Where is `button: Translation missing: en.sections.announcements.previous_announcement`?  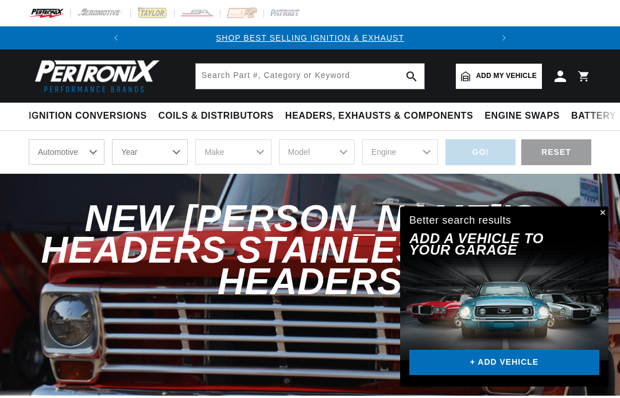
button: Translation missing: en.sections.announcements.previous_announcement is located at coordinates (116, 38).